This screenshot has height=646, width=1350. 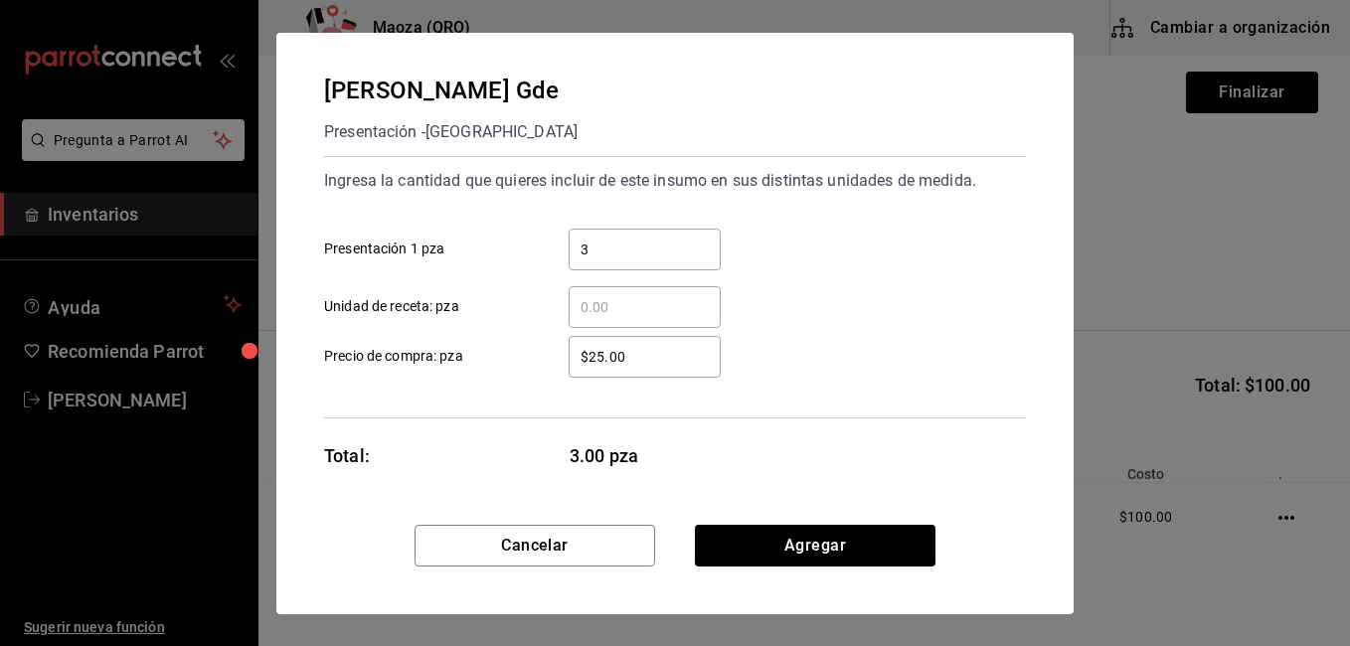 I want to click on span: Precio de compra: pza, so click(x=394, y=356).